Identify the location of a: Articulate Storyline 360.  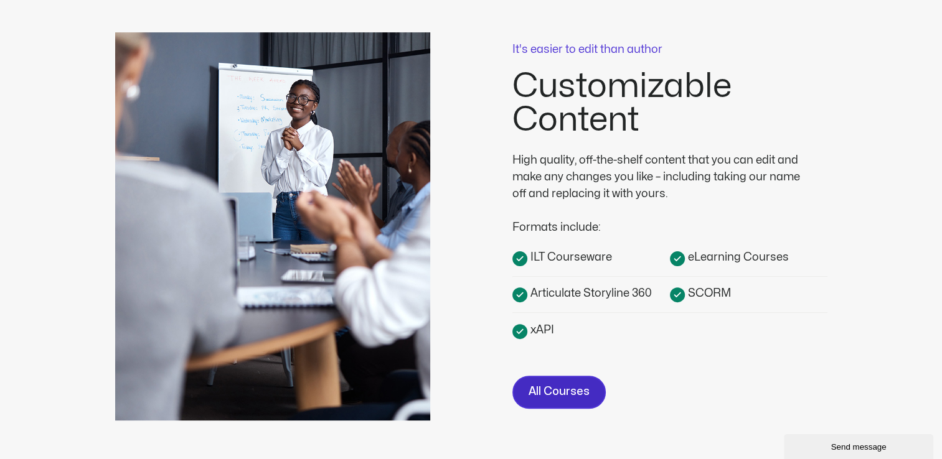
(591, 293).